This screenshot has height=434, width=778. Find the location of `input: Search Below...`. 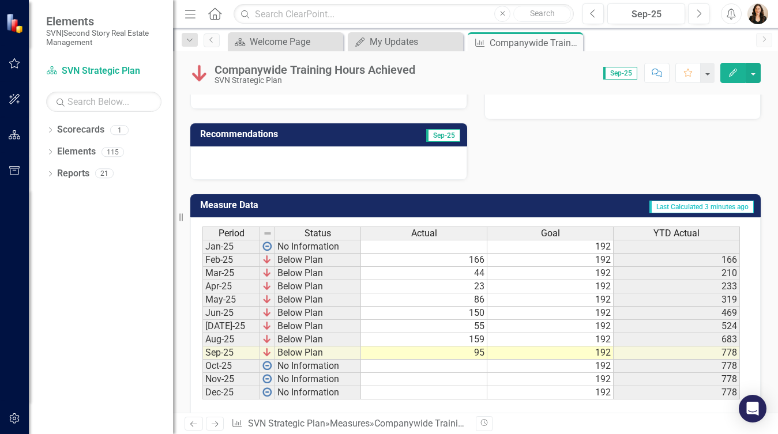

input: Search Below... is located at coordinates (104, 102).